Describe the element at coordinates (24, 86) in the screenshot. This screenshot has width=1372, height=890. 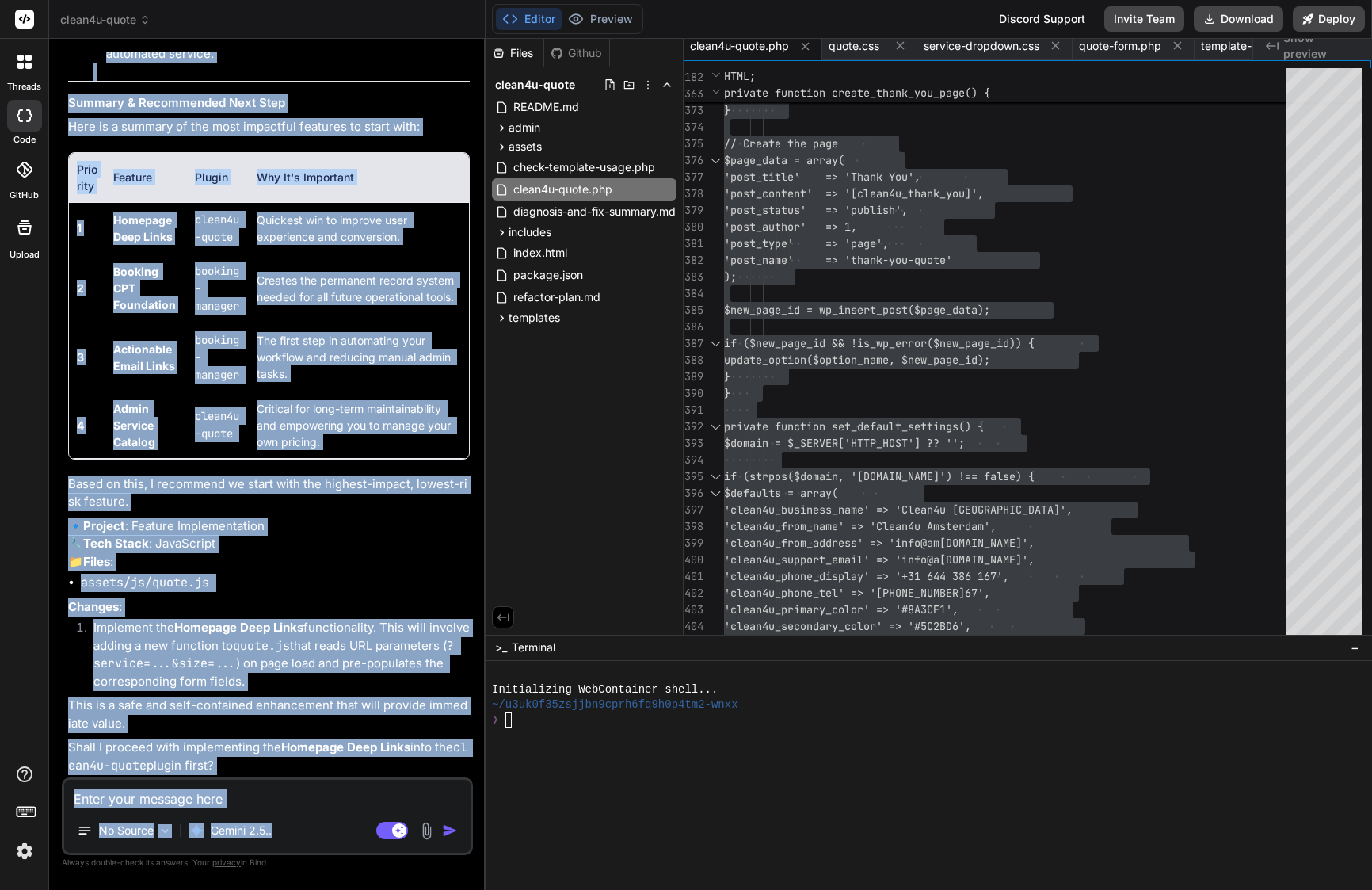
I see `label: threads` at that location.